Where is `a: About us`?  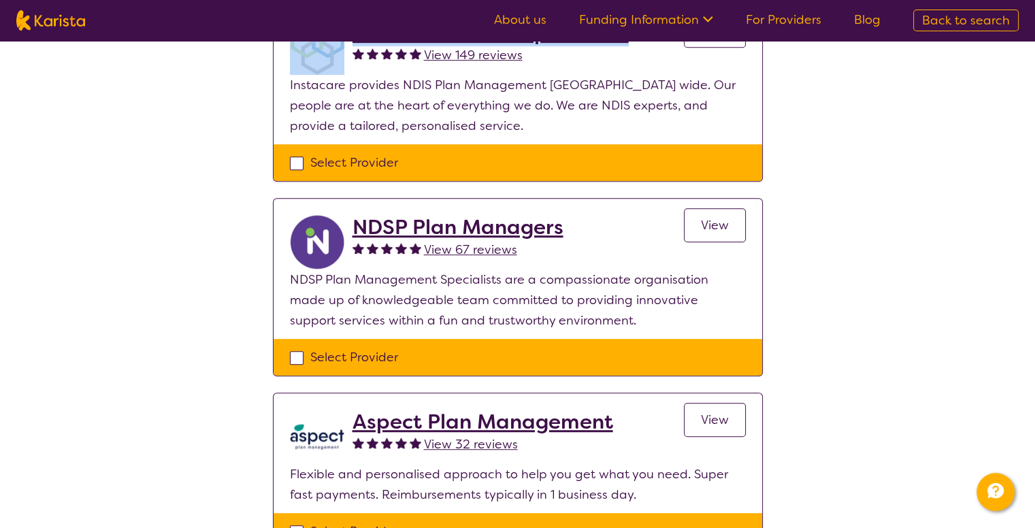 a: About us is located at coordinates (520, 20).